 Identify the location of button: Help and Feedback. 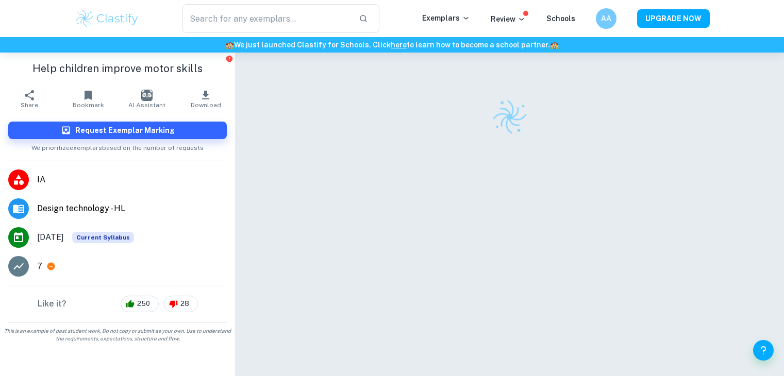
(763, 350).